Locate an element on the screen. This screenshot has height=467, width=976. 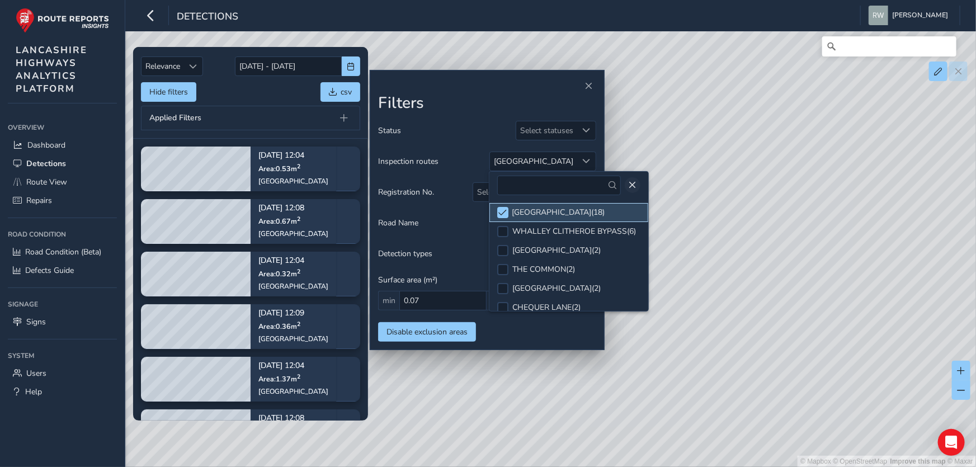
img: rr logo is located at coordinates (62, 20).